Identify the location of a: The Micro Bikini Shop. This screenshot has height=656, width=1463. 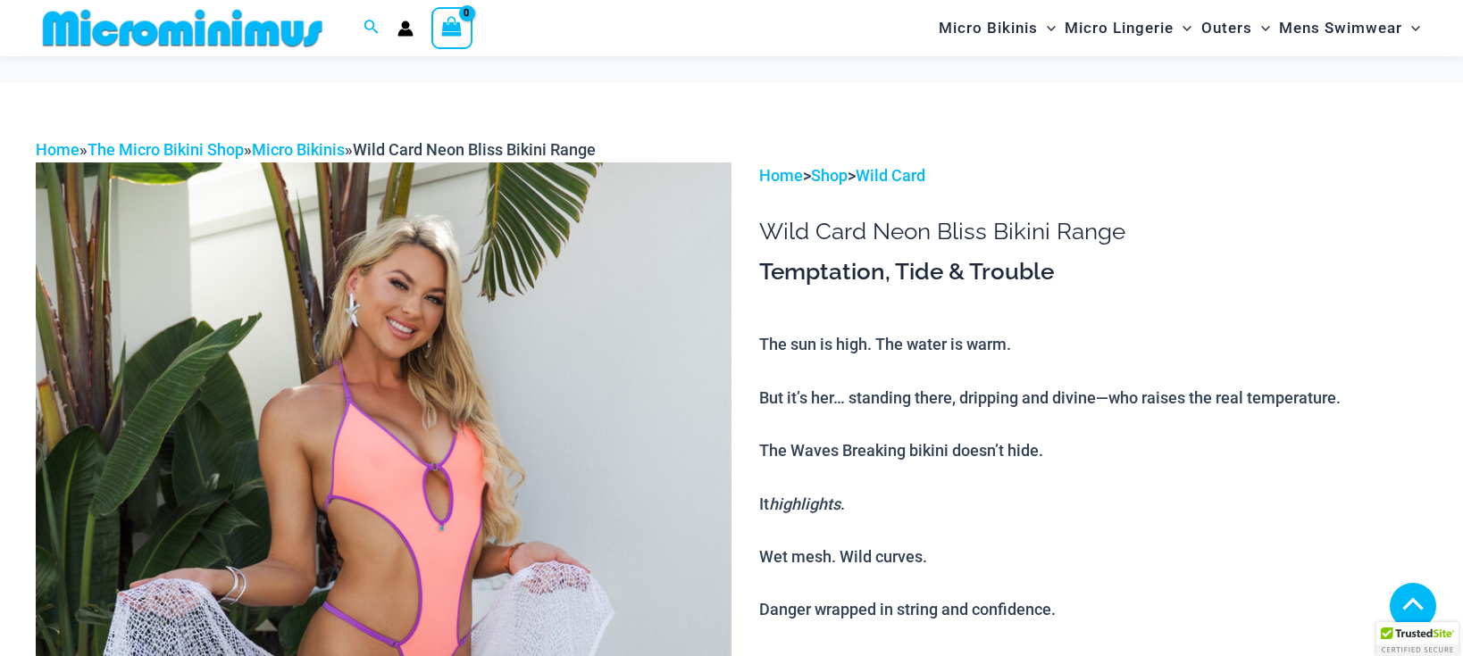
(165, 149).